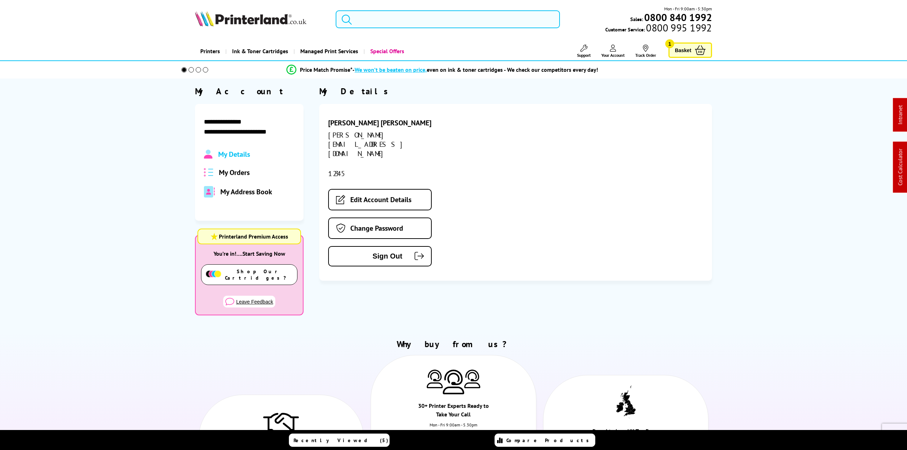 The image size is (907, 450). Describe the element at coordinates (626, 402) in the screenshot. I see `img: UK tax payer` at that location.